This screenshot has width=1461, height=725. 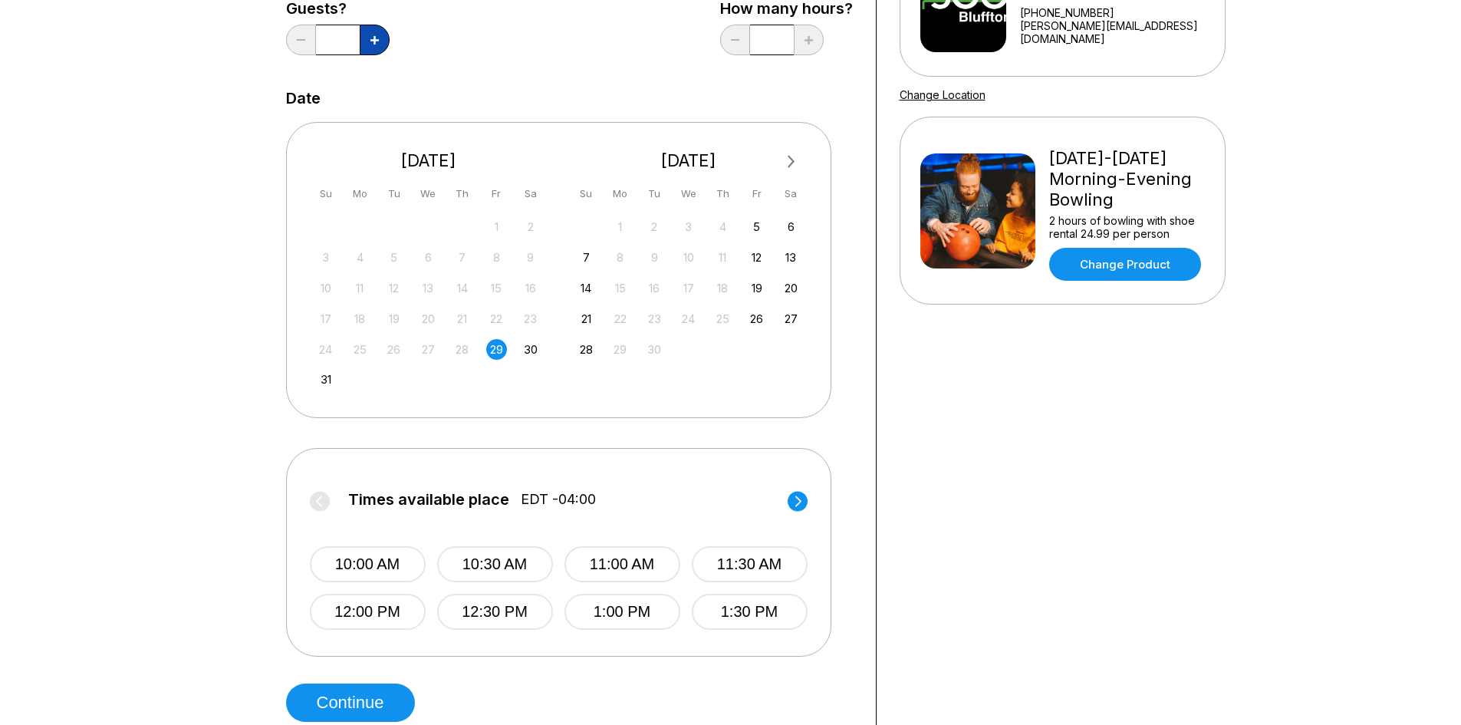 What do you see at coordinates (367, 564) in the screenshot?
I see `button: 10:00 AM` at bounding box center [367, 564].